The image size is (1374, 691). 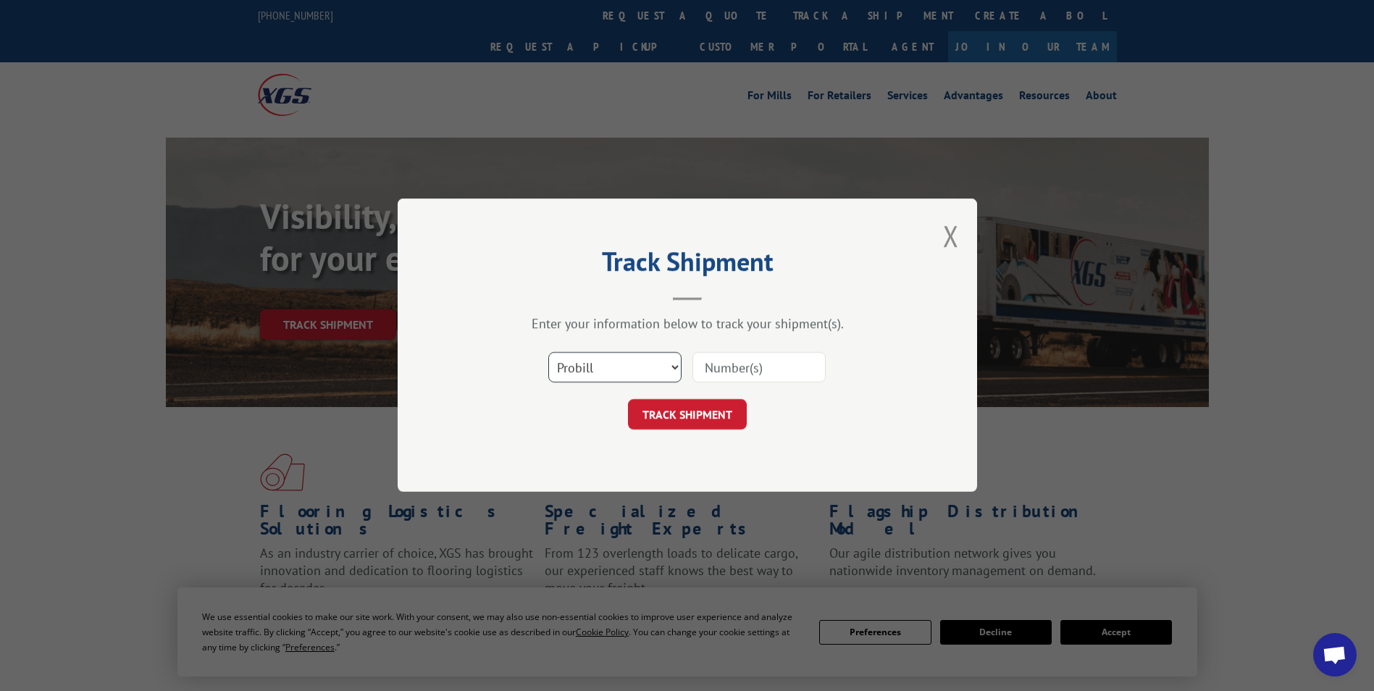 I want to click on div: Open chat, so click(x=1335, y=655).